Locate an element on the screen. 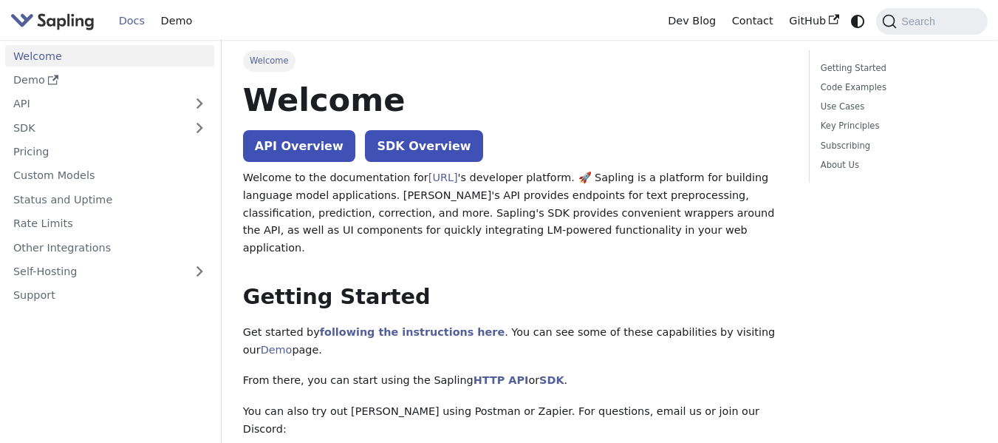  a: Docs is located at coordinates (132, 21).